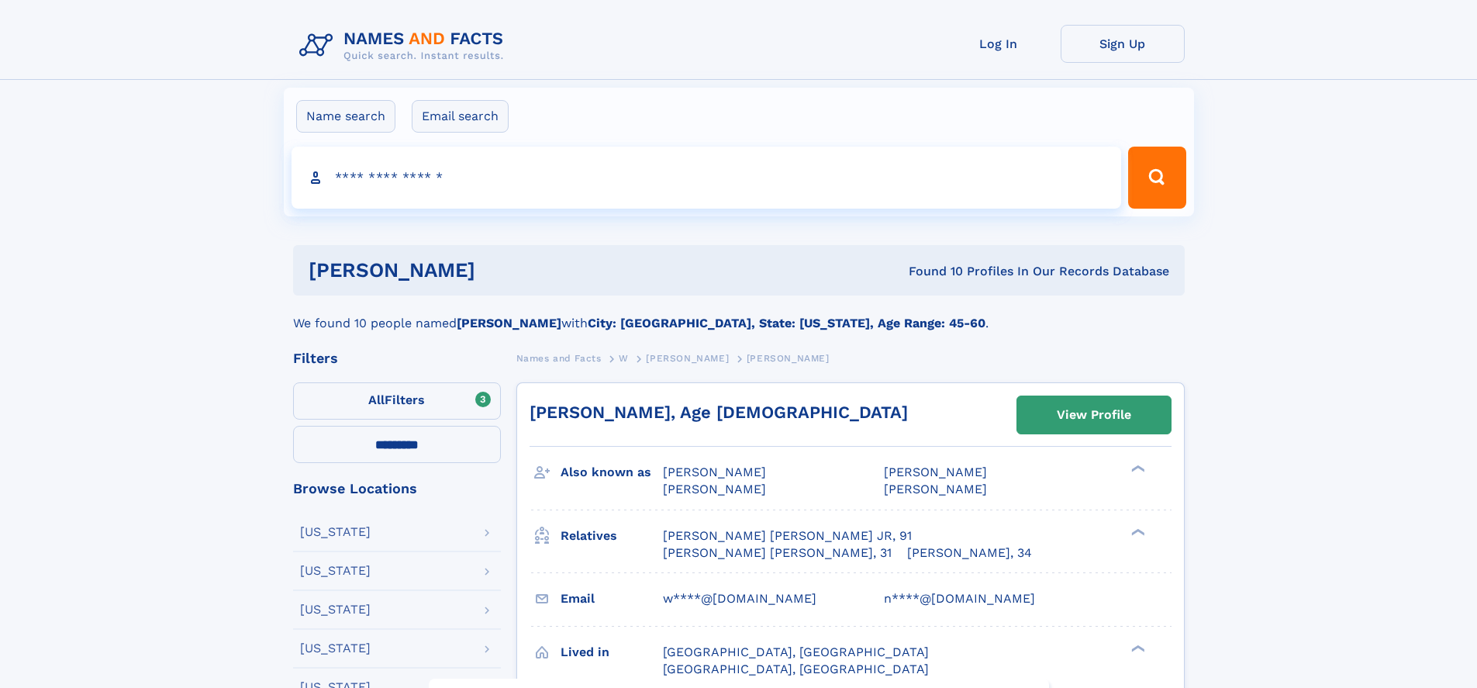 The height and width of the screenshot is (688, 1477). Describe the element at coordinates (623, 357) in the screenshot. I see `a: W` at that location.